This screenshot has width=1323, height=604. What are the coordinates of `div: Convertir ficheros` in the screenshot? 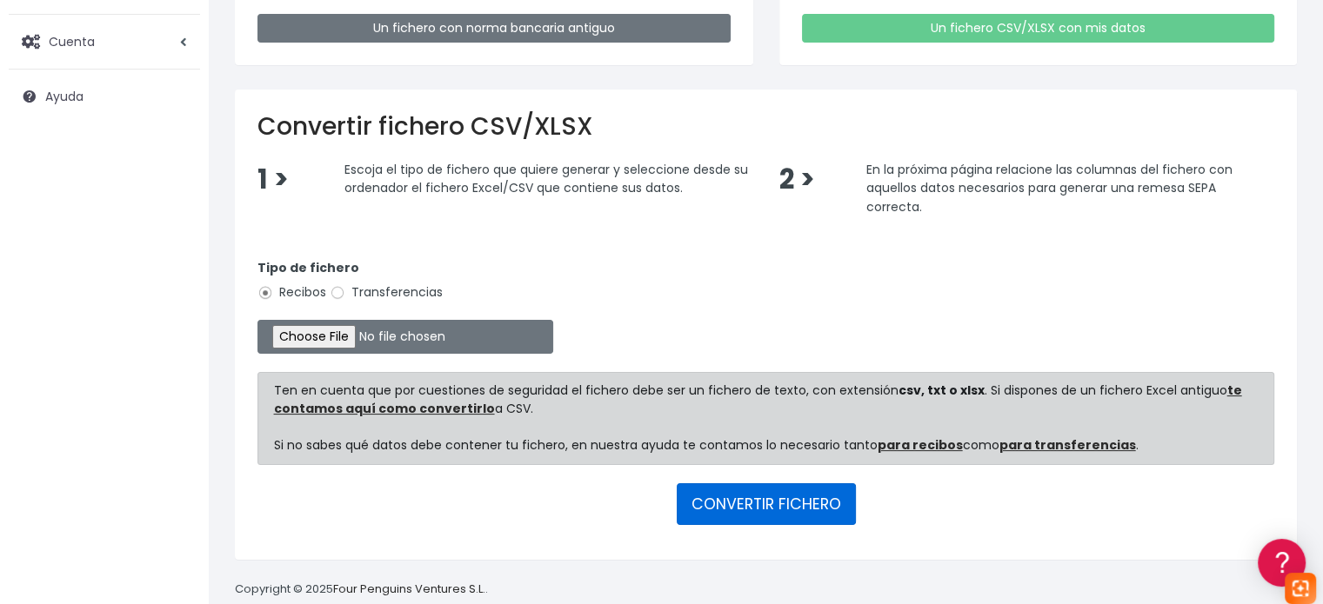 It's located at (174, 200).